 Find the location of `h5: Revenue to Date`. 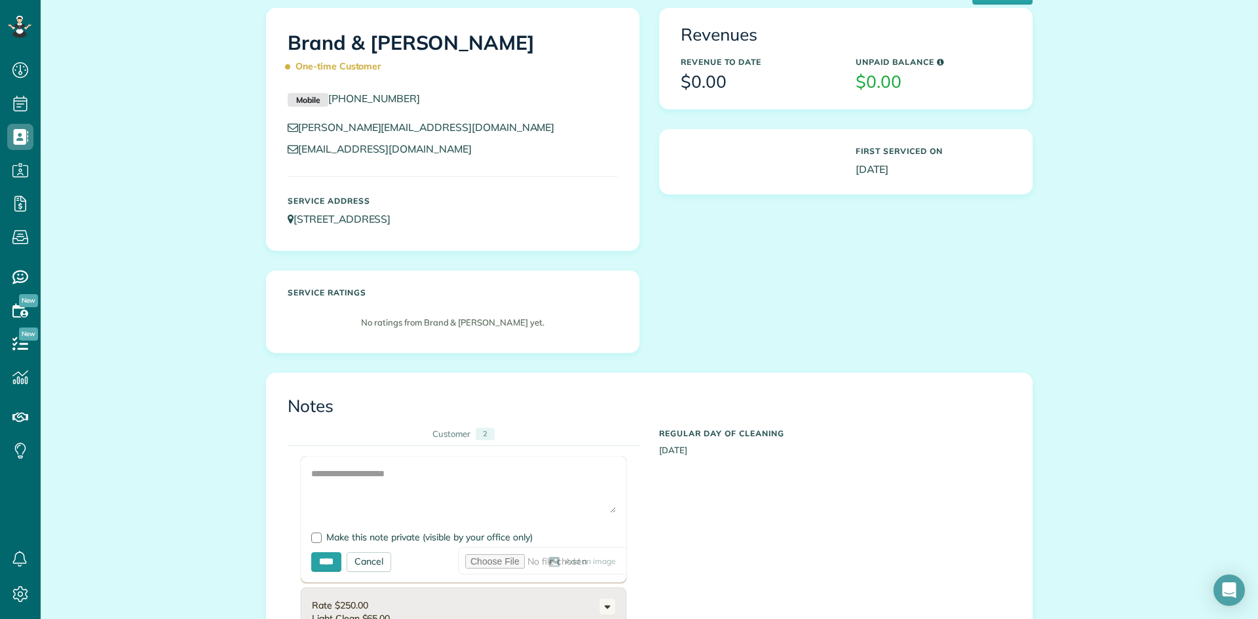

h5: Revenue to Date is located at coordinates (758, 62).